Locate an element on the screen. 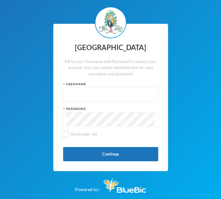 The image size is (221, 199). div: Fill in your Username and Password to access your account. Ask your school administrator for your... is located at coordinates (111, 68).